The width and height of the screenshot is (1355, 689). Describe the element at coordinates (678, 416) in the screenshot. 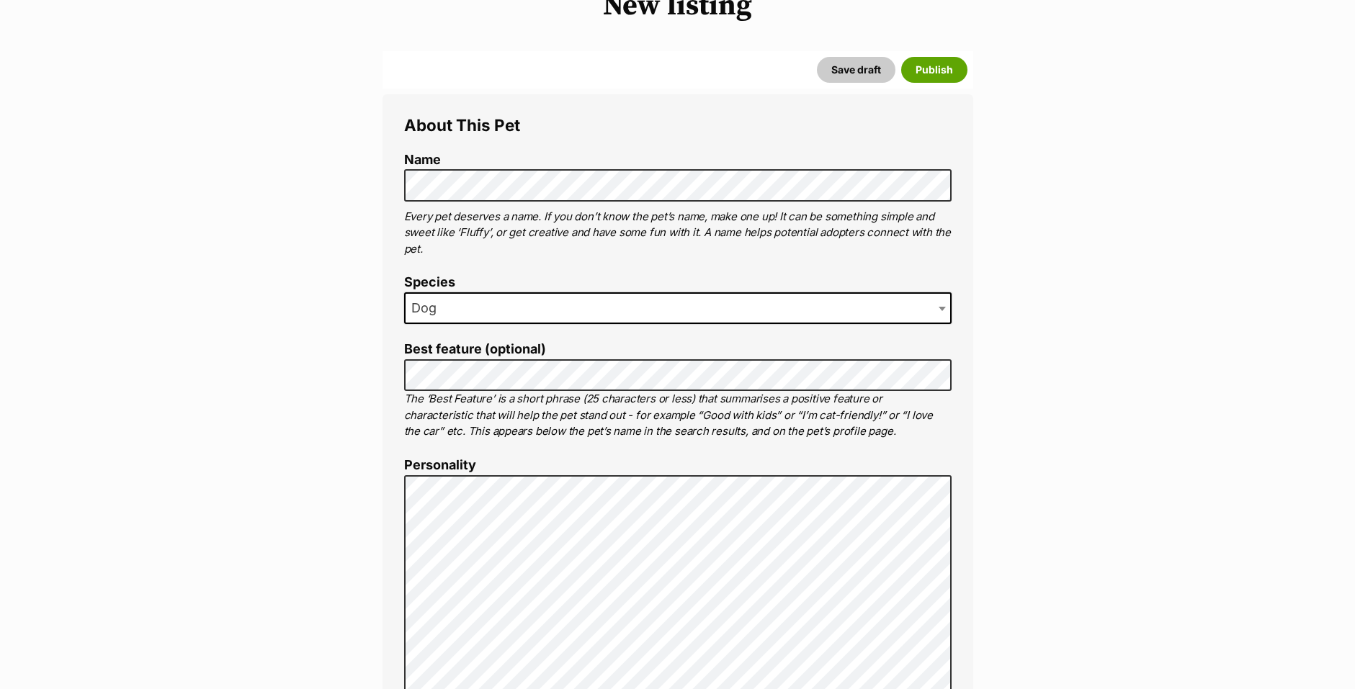

I see `p: The ‘Best Feature’ is a short phrase (25 characters or less) that summarises a positive feature o...` at that location.